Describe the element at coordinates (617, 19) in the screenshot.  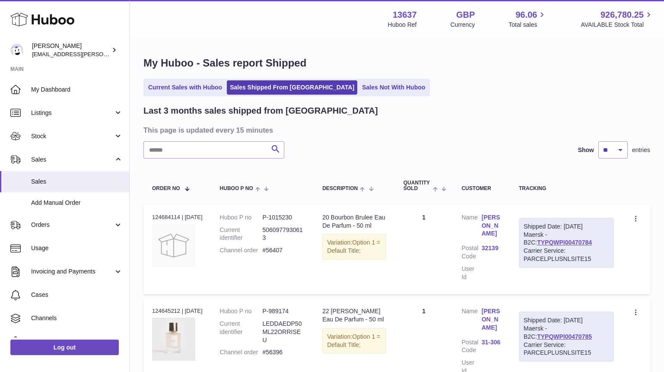
I see `a: 926,780.25 AVAILABLE Stock Total` at that location.